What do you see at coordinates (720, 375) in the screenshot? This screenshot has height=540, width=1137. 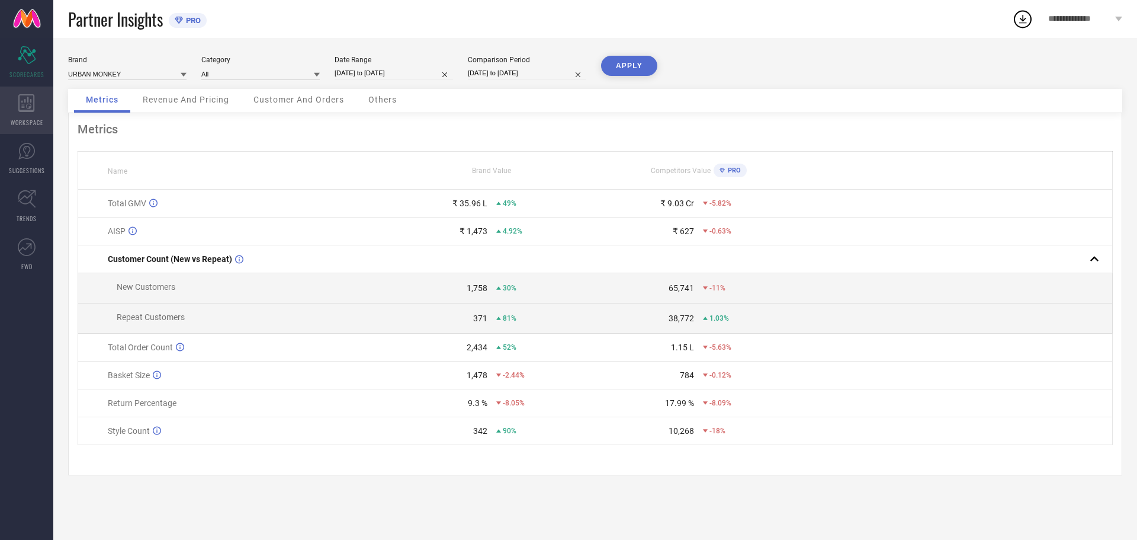 I see `span: -0.12%` at bounding box center [720, 375].